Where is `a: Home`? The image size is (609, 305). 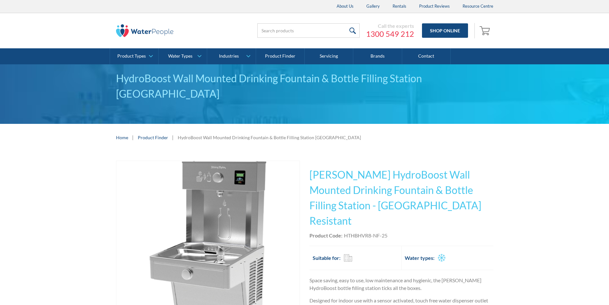 a: Home is located at coordinates (122, 137).